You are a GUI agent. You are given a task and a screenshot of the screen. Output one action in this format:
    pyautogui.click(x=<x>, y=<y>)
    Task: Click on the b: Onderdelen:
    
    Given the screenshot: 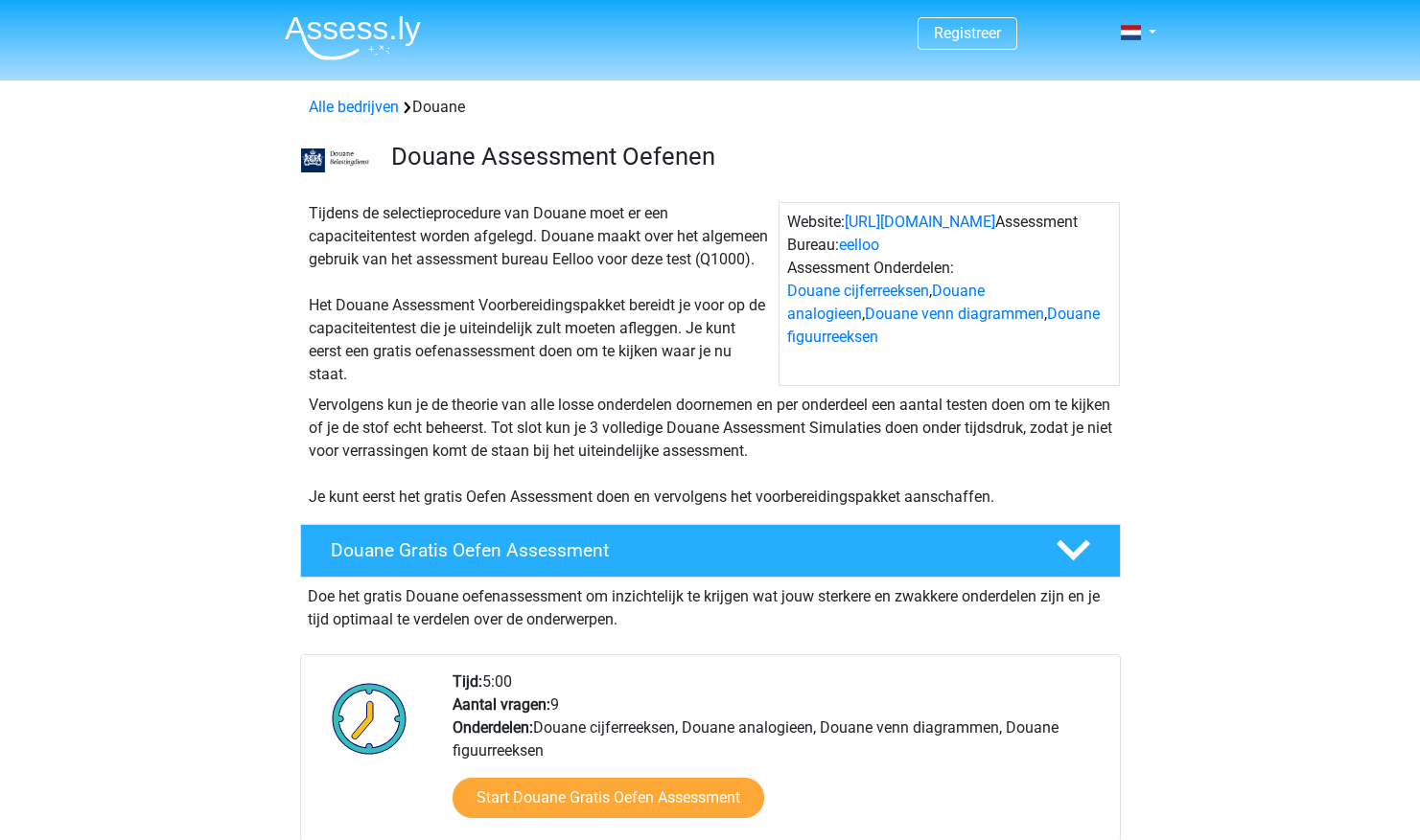 What is the action you would take?
    pyautogui.click(x=493, y=727)
    